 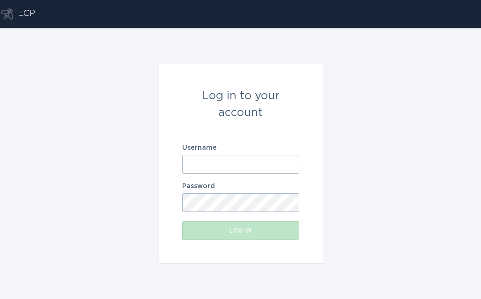 I want to click on div: ECP, so click(x=26, y=14).